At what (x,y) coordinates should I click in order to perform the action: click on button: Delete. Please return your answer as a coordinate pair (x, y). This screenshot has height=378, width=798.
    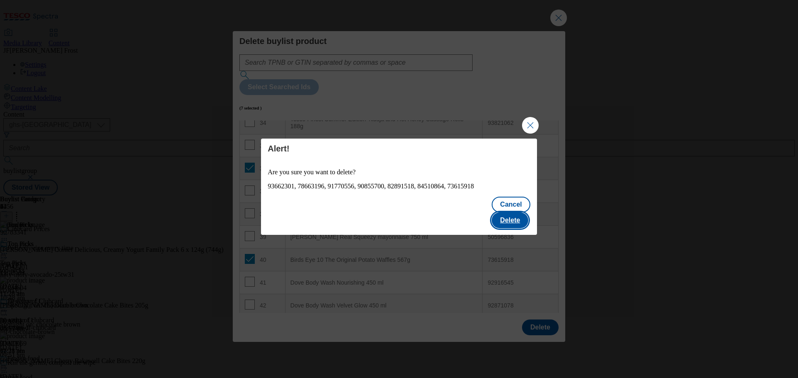
    Looking at the image, I should click on (510, 221).